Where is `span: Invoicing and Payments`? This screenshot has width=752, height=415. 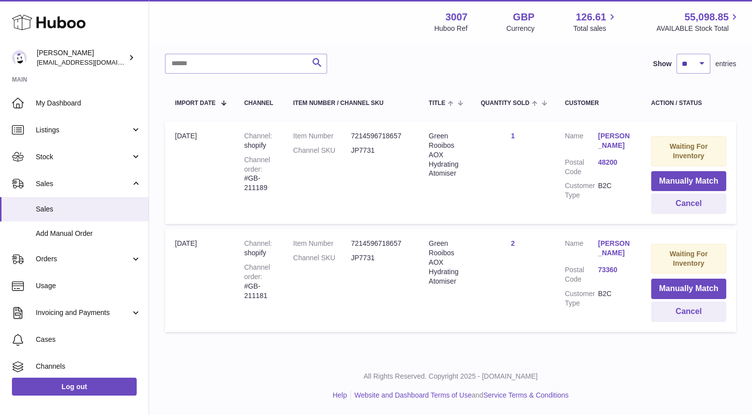
span: Invoicing and Payments is located at coordinates (83, 312).